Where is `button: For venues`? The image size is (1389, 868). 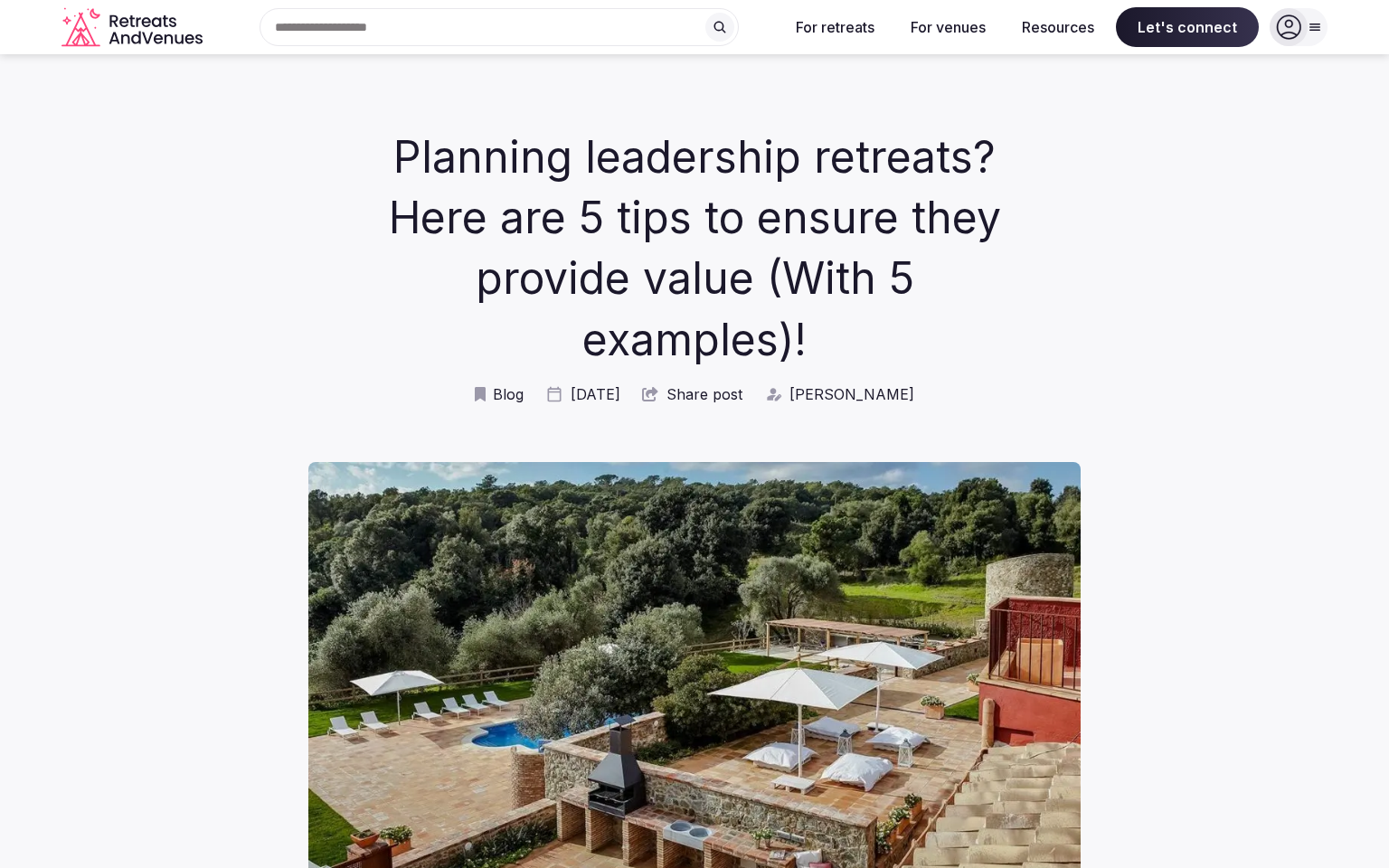 button: For venues is located at coordinates (948, 27).